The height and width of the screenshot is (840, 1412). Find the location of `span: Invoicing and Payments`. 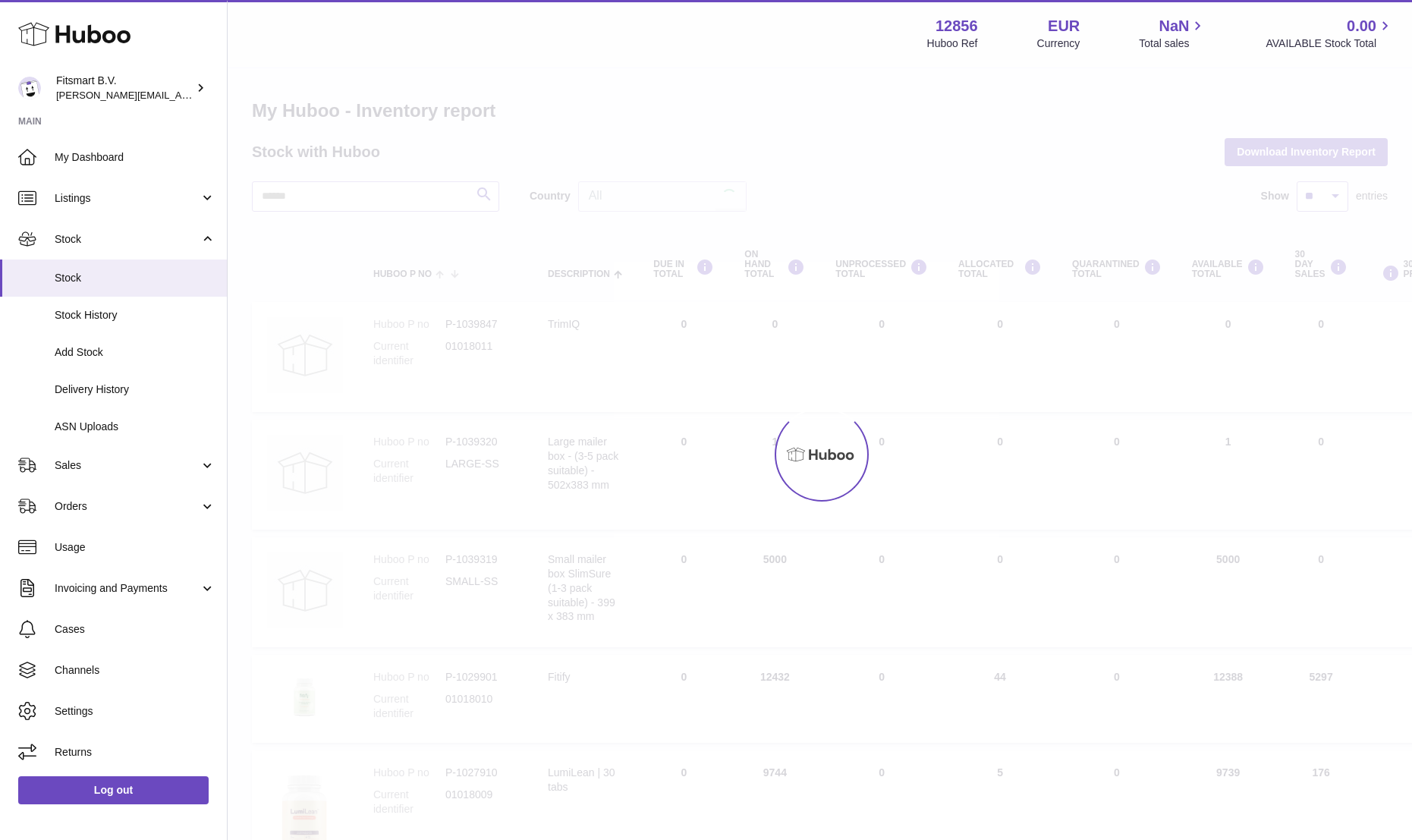

span: Invoicing and Payments is located at coordinates (127, 588).